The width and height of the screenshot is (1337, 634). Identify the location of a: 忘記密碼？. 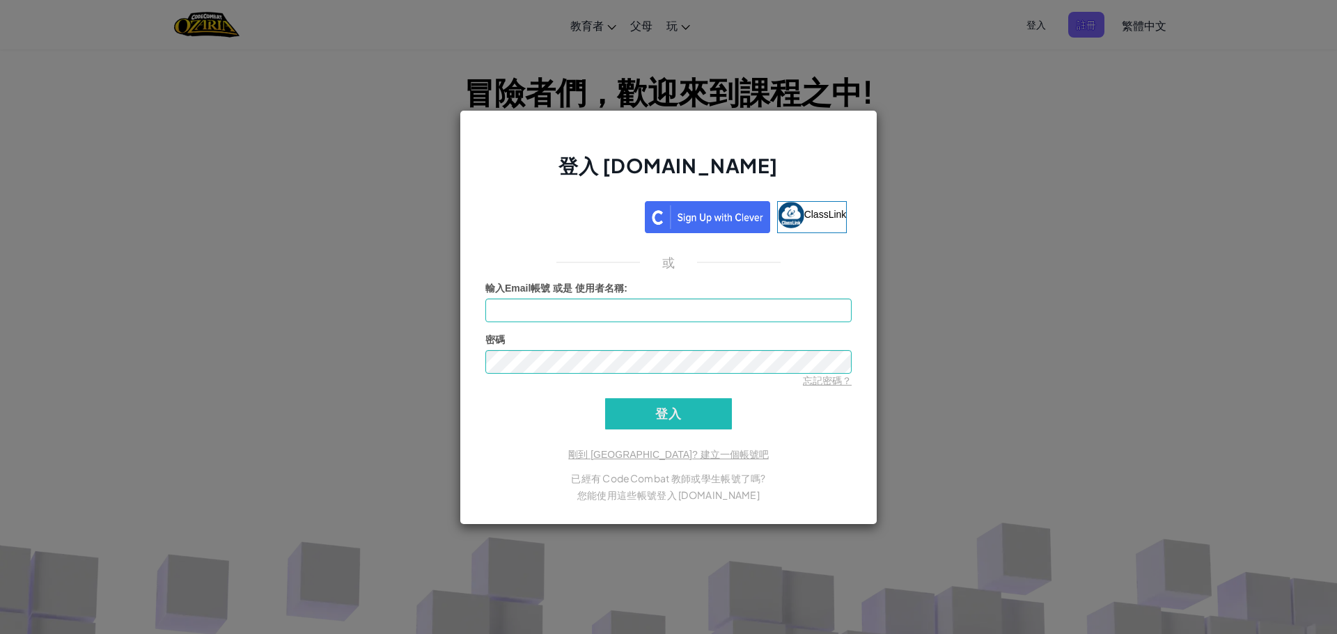
(827, 381).